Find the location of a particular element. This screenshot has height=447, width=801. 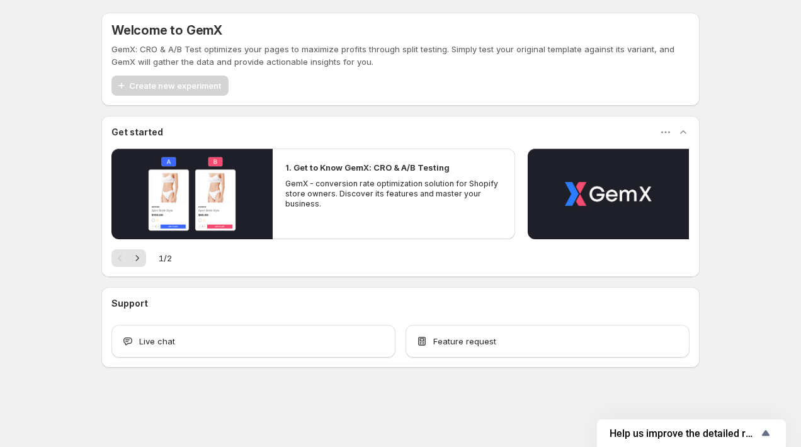

h3: Get started is located at coordinates (137, 132).